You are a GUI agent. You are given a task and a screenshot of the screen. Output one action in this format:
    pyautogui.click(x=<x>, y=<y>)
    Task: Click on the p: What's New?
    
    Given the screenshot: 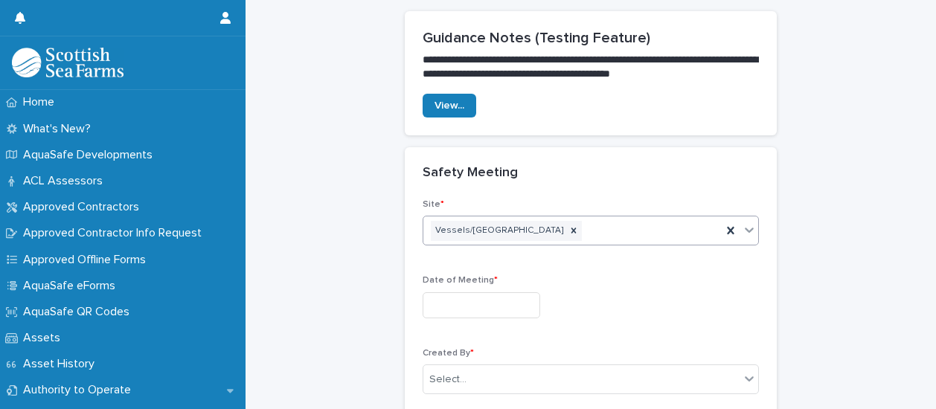 What is the action you would take?
    pyautogui.click(x=59, y=129)
    